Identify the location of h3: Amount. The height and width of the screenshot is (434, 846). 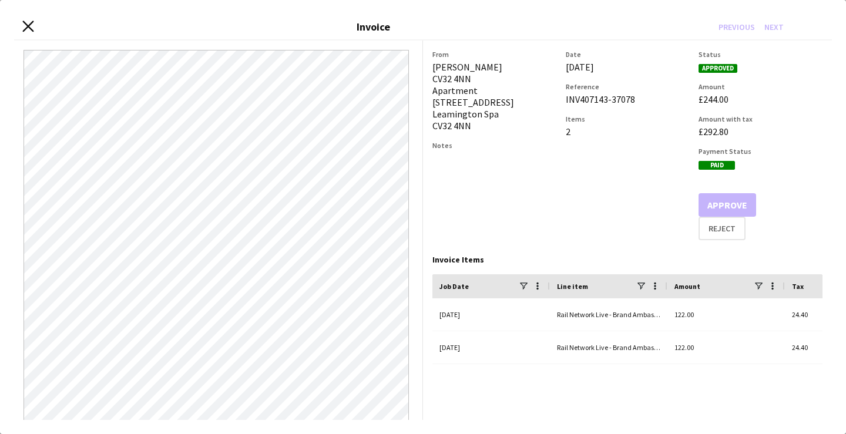
(760, 86).